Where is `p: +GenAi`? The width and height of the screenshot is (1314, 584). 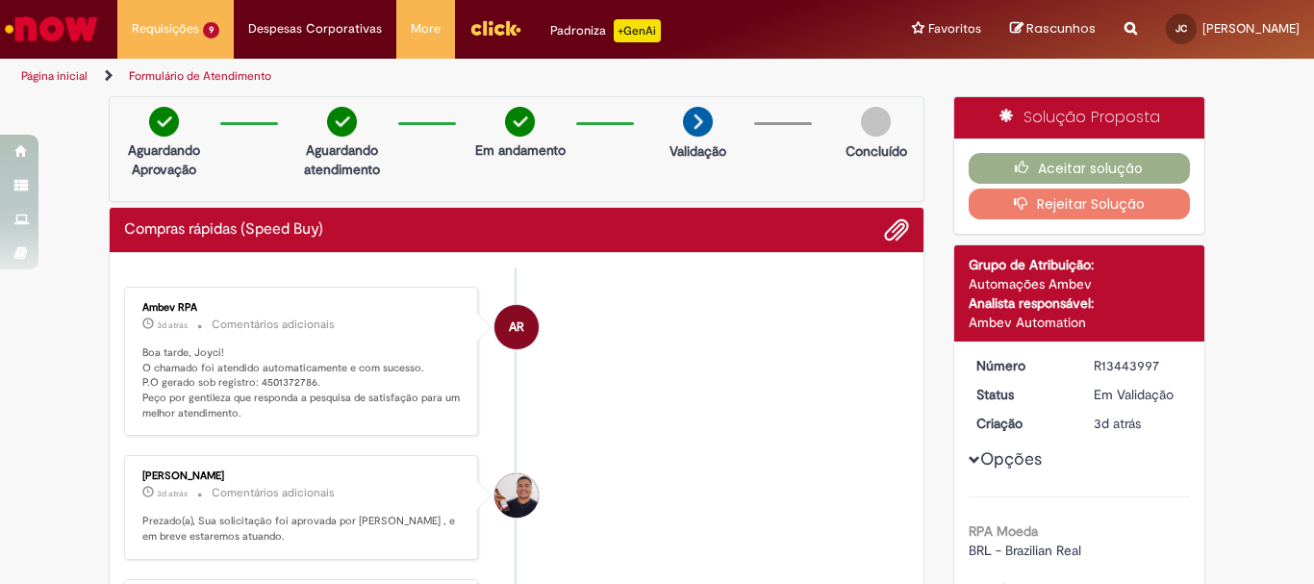 p: +GenAi is located at coordinates (637, 31).